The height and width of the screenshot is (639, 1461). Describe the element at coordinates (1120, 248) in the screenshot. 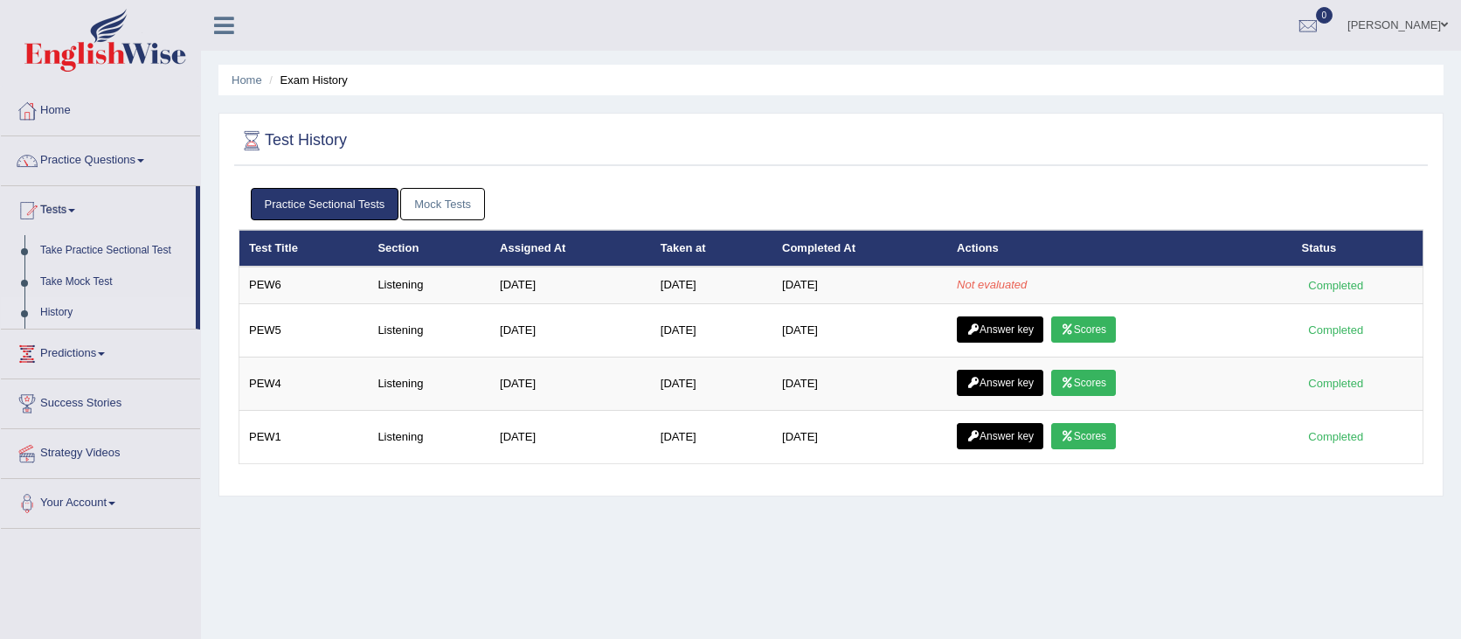

I see `th: Actions` at that location.